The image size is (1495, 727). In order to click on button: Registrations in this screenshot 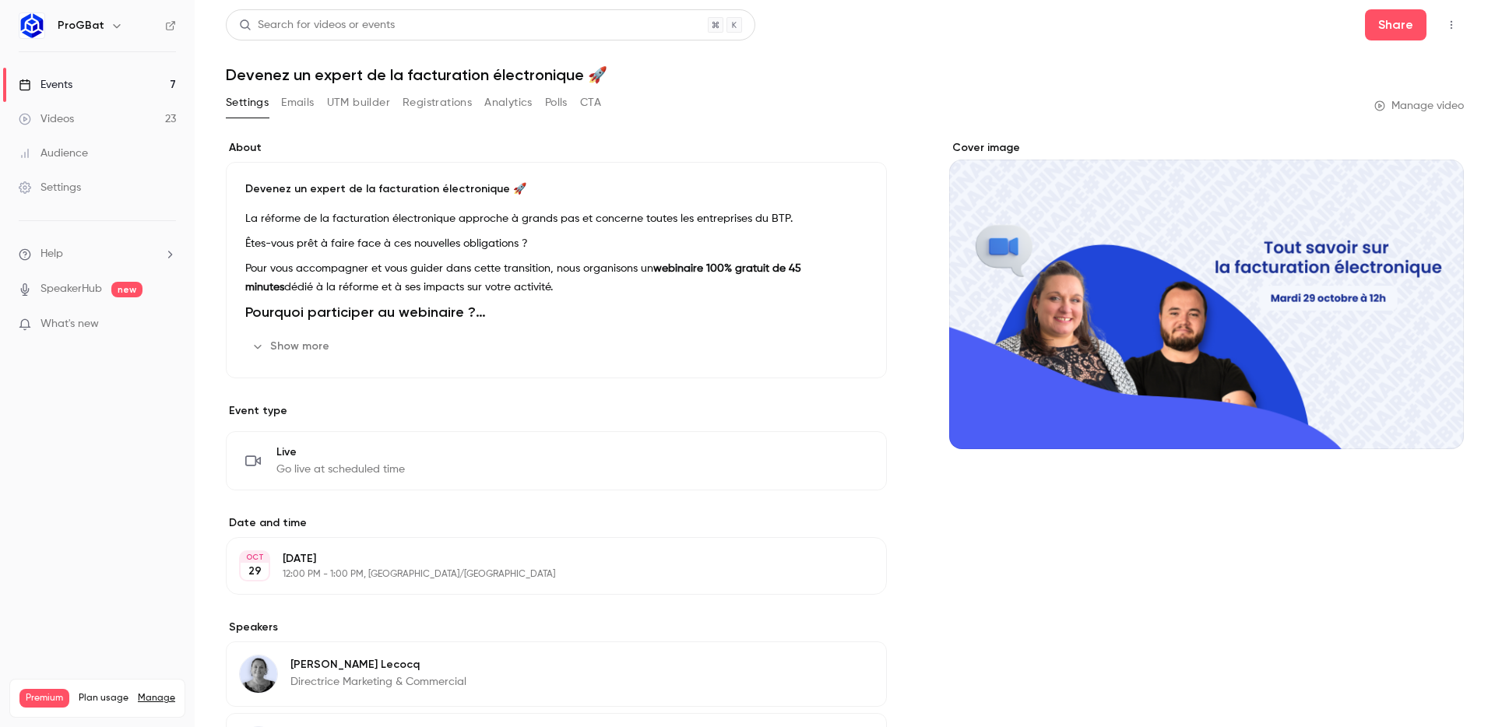, I will do `click(437, 103)`.